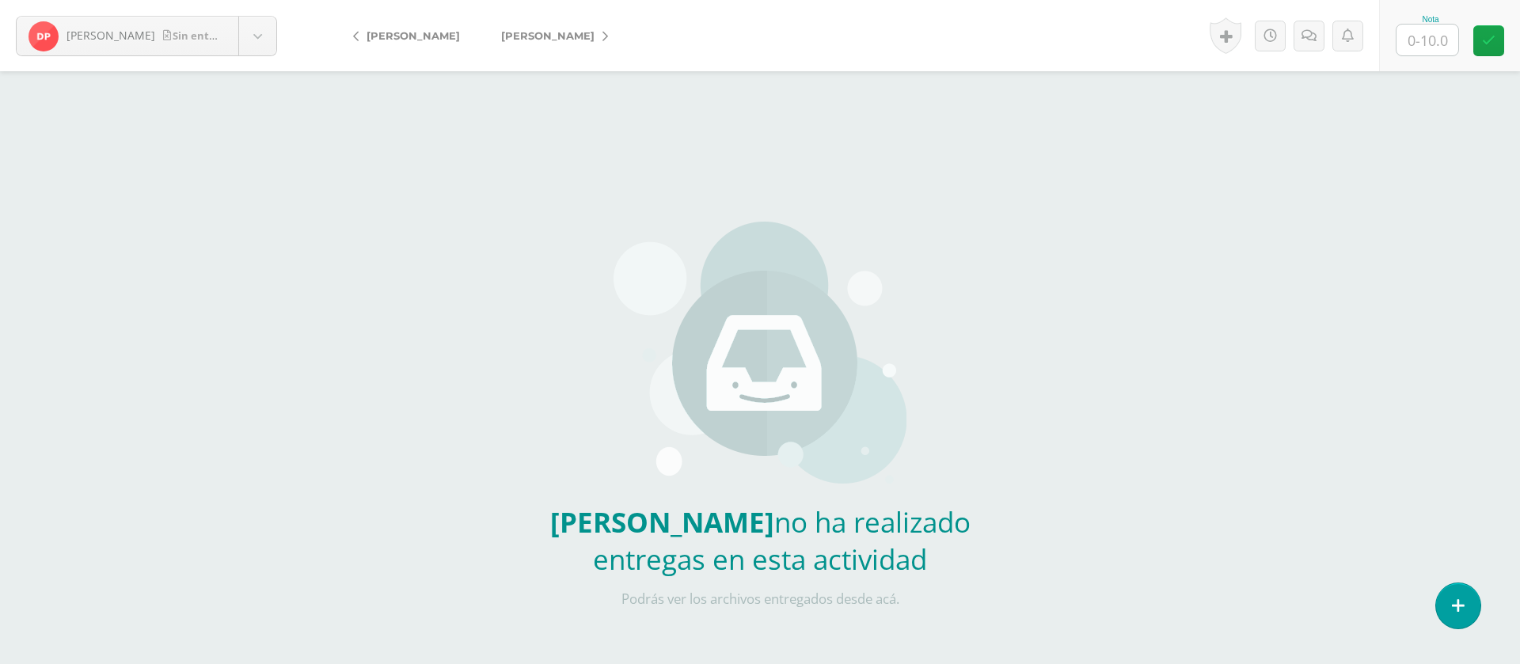 This screenshot has height=664, width=1520. I want to click on span: Sin entrega, so click(197, 36).